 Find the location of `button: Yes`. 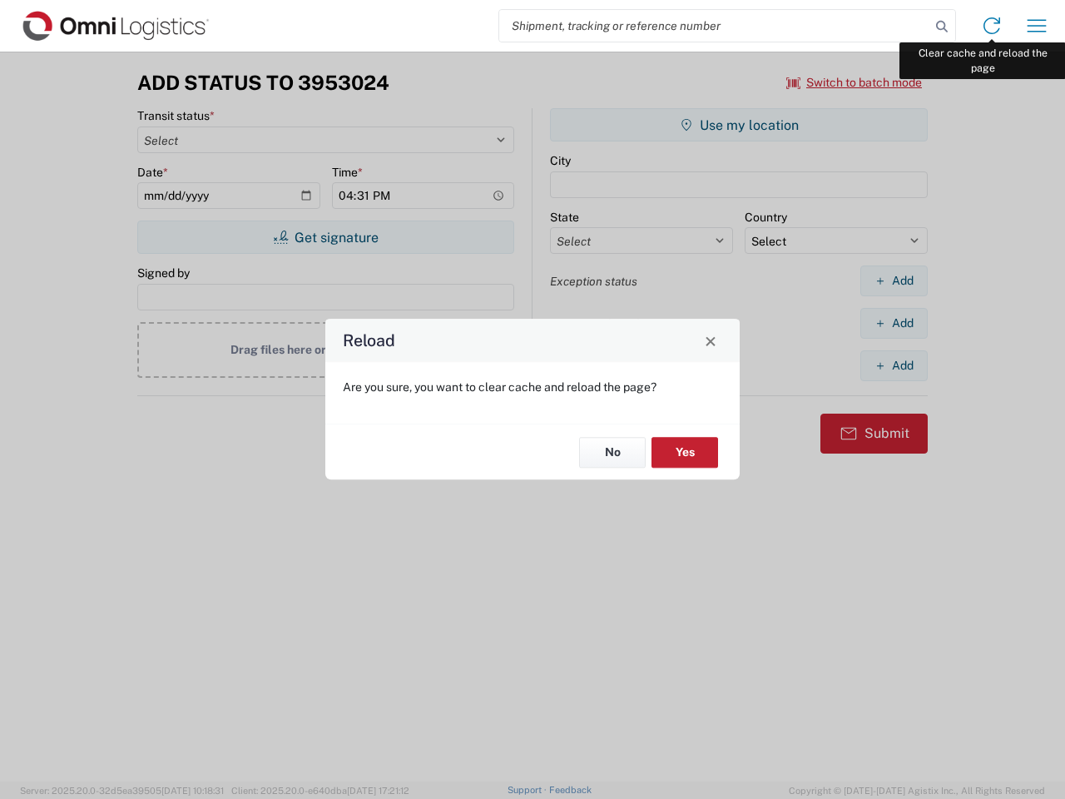

button: Yes is located at coordinates (685, 452).